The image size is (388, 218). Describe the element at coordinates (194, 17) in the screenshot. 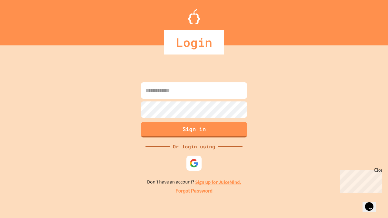

I see `img: Logo.svg` at that location.